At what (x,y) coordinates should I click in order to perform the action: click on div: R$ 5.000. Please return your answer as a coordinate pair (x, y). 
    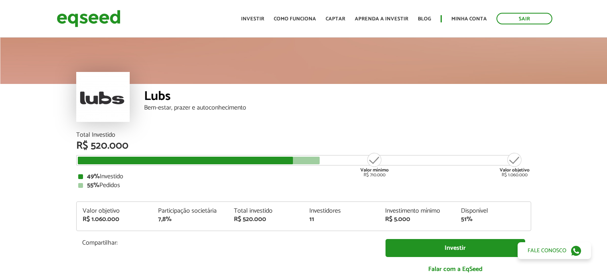
    Looking at the image, I should click on (417, 219).